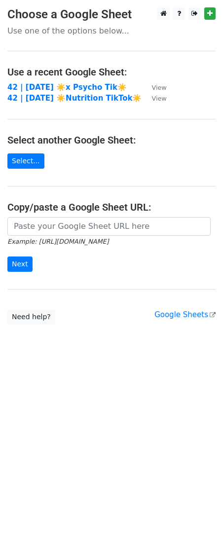 The width and height of the screenshot is (223, 550). What do you see at coordinates (185, 315) in the screenshot?
I see `a: Google Sheets` at bounding box center [185, 315].